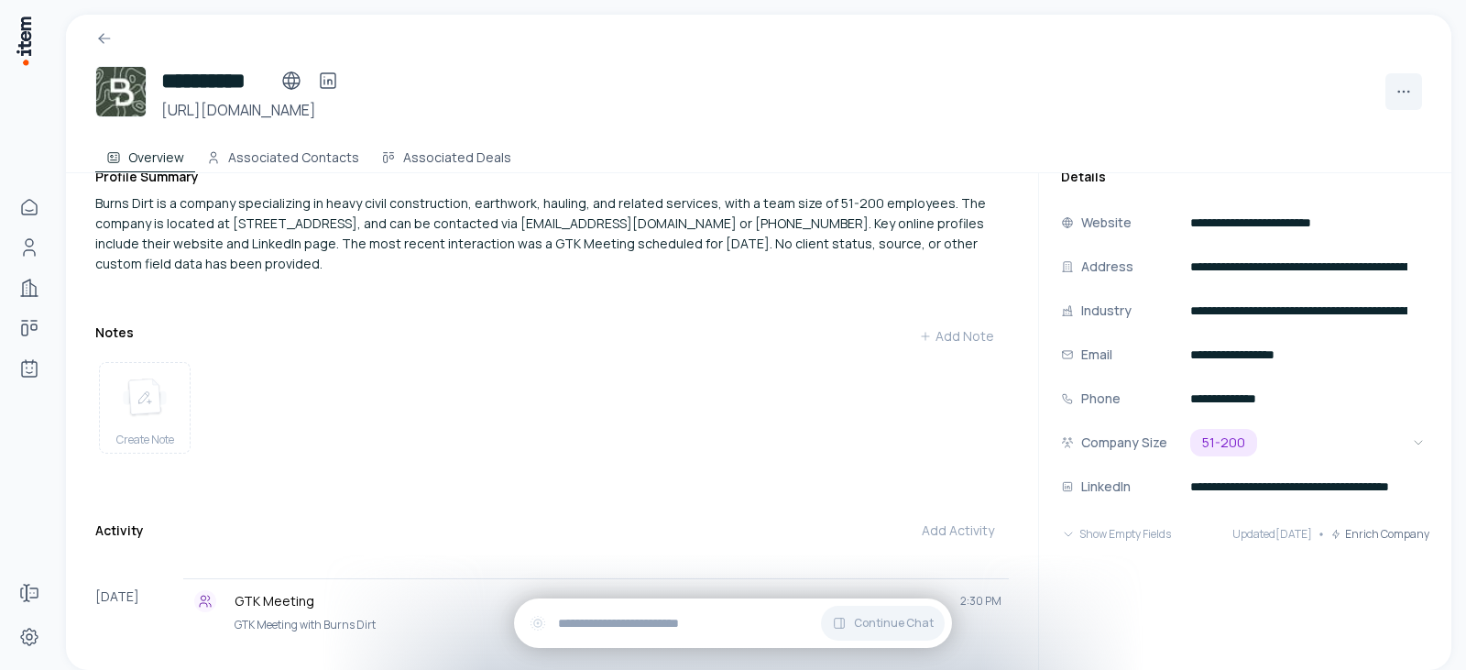 This screenshot has height=670, width=1466. I want to click on h3: Profile Summary, so click(552, 177).